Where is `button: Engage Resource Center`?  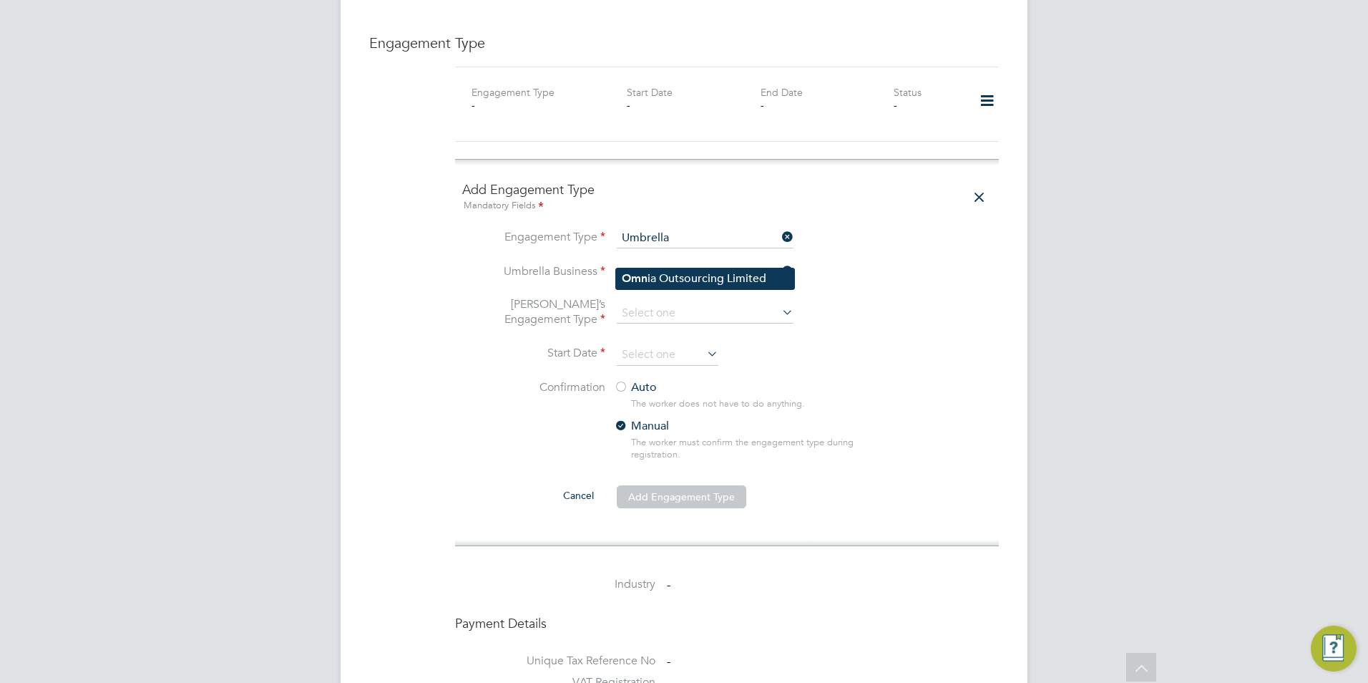
button: Engage Resource Center is located at coordinates (1334, 648).